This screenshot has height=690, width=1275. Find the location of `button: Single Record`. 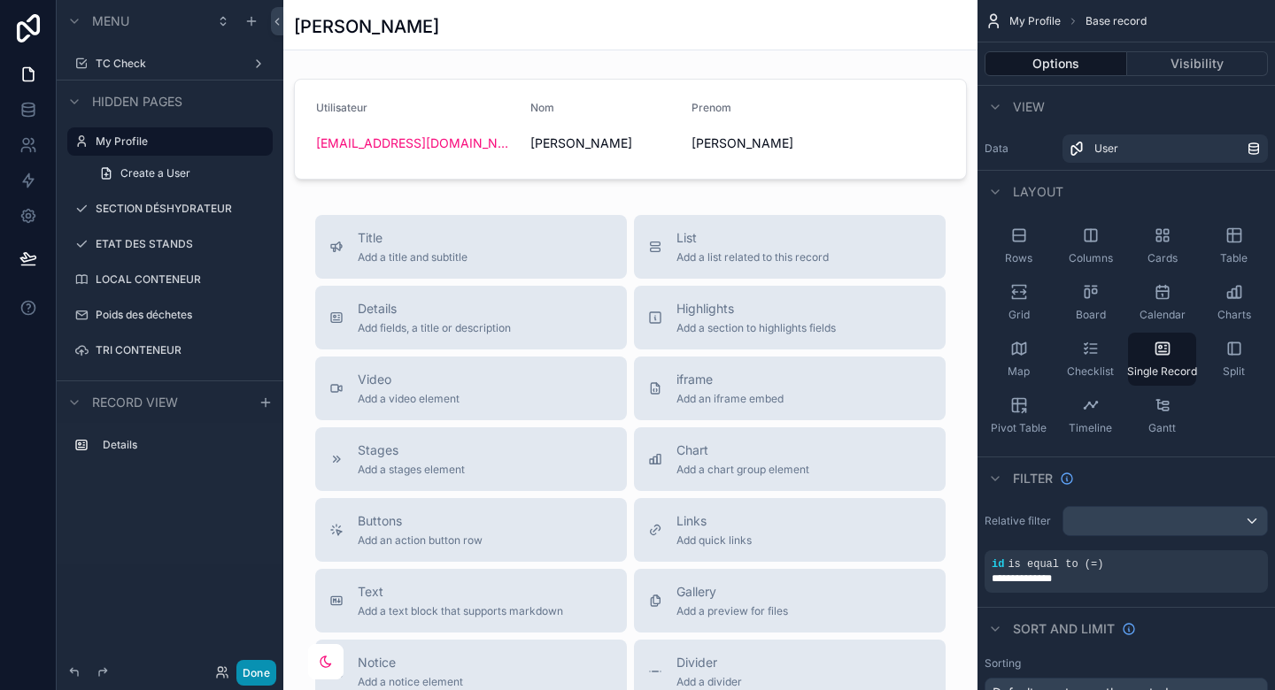

button: Single Record is located at coordinates (1161, 359).